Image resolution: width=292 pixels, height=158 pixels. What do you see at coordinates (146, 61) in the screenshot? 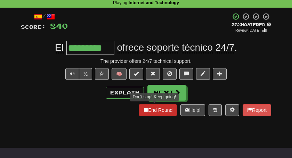
I see `div: The provider offers 24/7 technical support.` at bounding box center [146, 61].